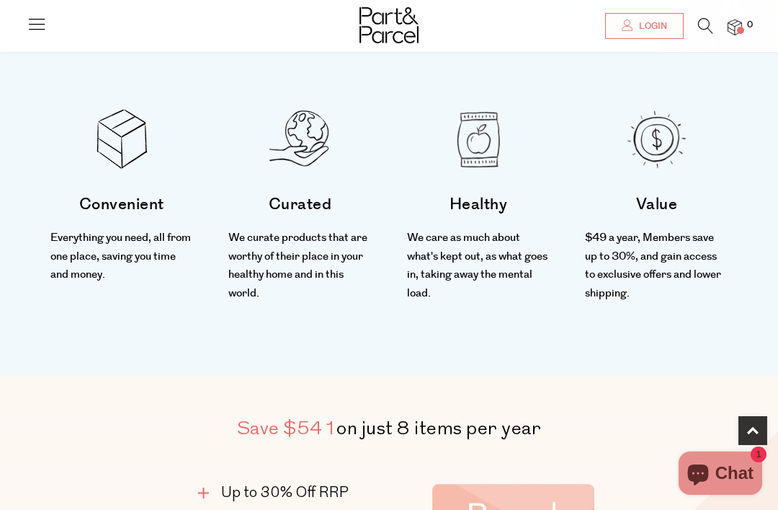  What do you see at coordinates (287, 428) in the screenshot?
I see `span: Save $541` at bounding box center [287, 428].